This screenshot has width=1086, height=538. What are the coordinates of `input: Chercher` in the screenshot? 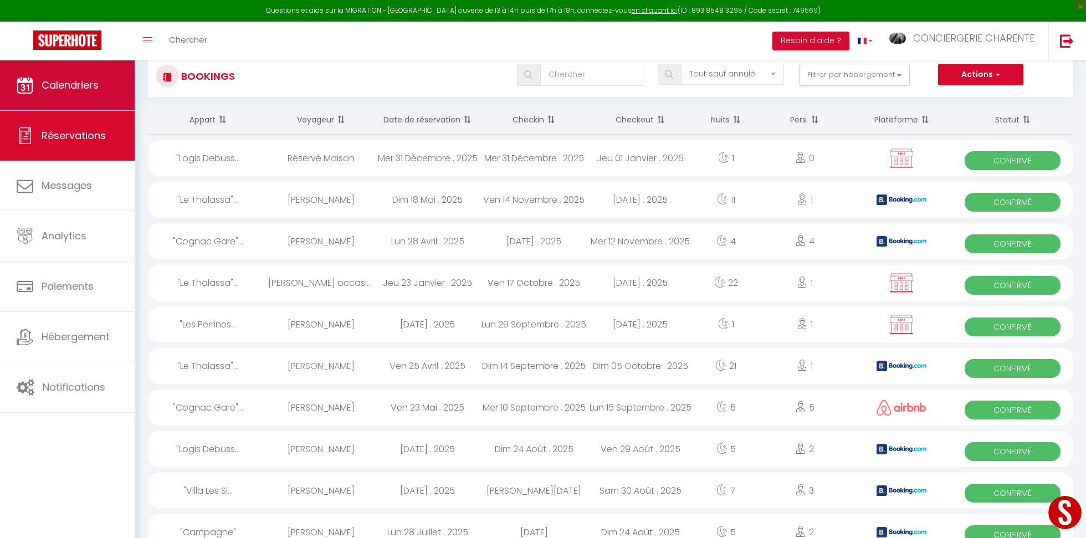 It's located at (592, 75).